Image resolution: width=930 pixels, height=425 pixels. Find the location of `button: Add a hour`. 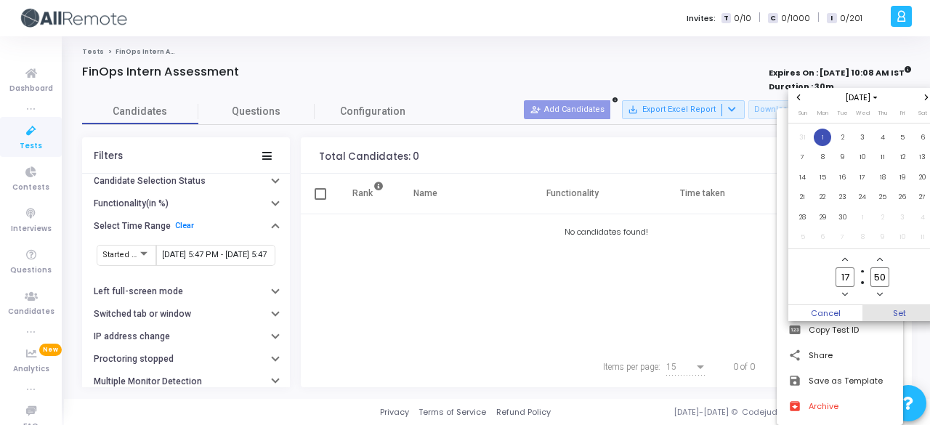

button: Add a hour is located at coordinates (845, 259).